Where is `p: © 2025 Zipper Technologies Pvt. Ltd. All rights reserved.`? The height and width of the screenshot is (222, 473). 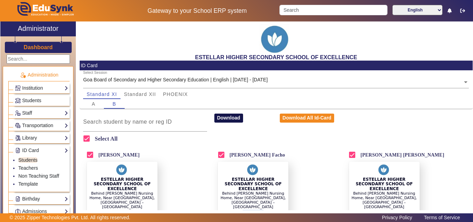 p: © 2025 Zipper Technologies Pvt. Ltd. All rights reserved. is located at coordinates (70, 218).